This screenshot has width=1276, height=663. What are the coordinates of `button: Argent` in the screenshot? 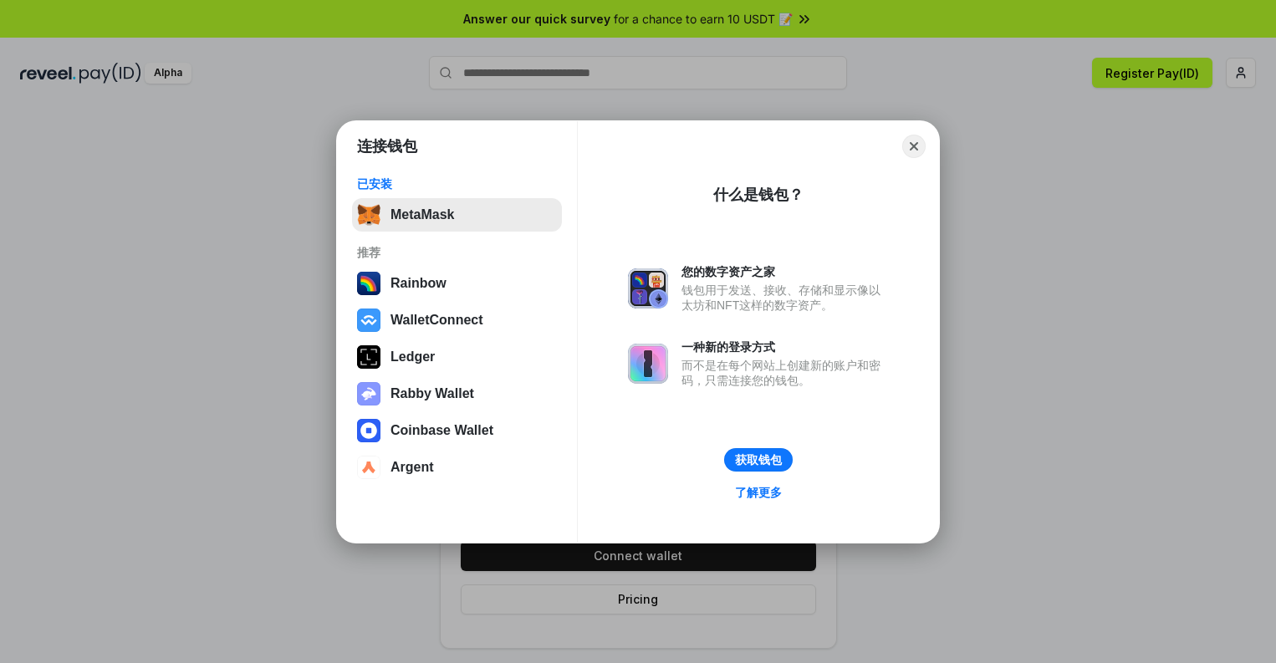 It's located at (457, 467).